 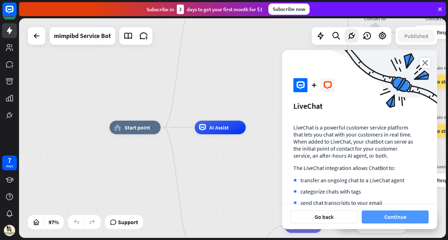 What do you see at coordinates (180, 9) in the screenshot?
I see `div: 3` at bounding box center [180, 9].